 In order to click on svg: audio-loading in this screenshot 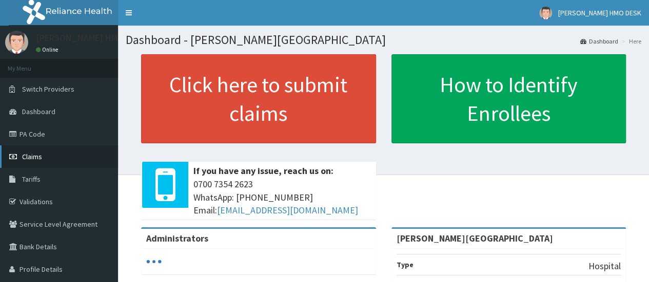, I will do `click(154, 262)`.